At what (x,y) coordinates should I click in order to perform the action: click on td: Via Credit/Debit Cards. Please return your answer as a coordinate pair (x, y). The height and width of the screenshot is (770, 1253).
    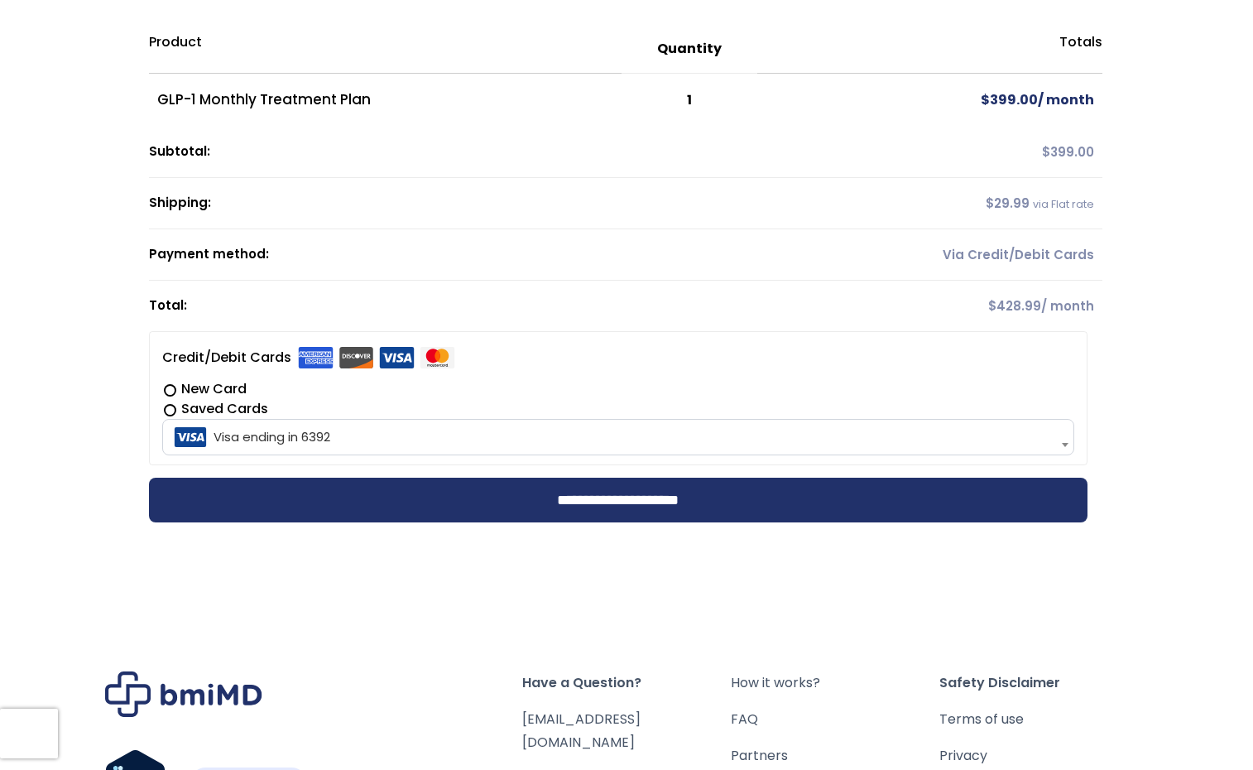
    Looking at the image, I should click on (929, 255).